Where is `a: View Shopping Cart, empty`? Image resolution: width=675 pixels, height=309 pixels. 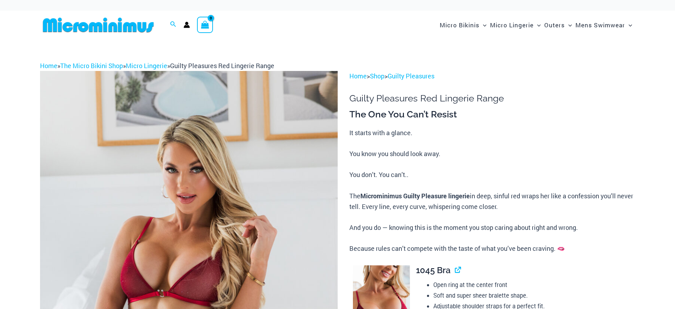 a: View Shopping Cart, empty is located at coordinates (205, 25).